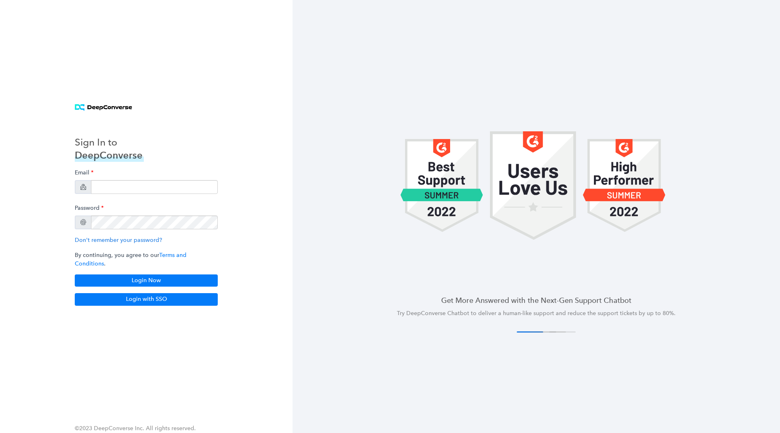  What do you see at coordinates (530, 332) in the screenshot?
I see `button: 1` at bounding box center [530, 332].